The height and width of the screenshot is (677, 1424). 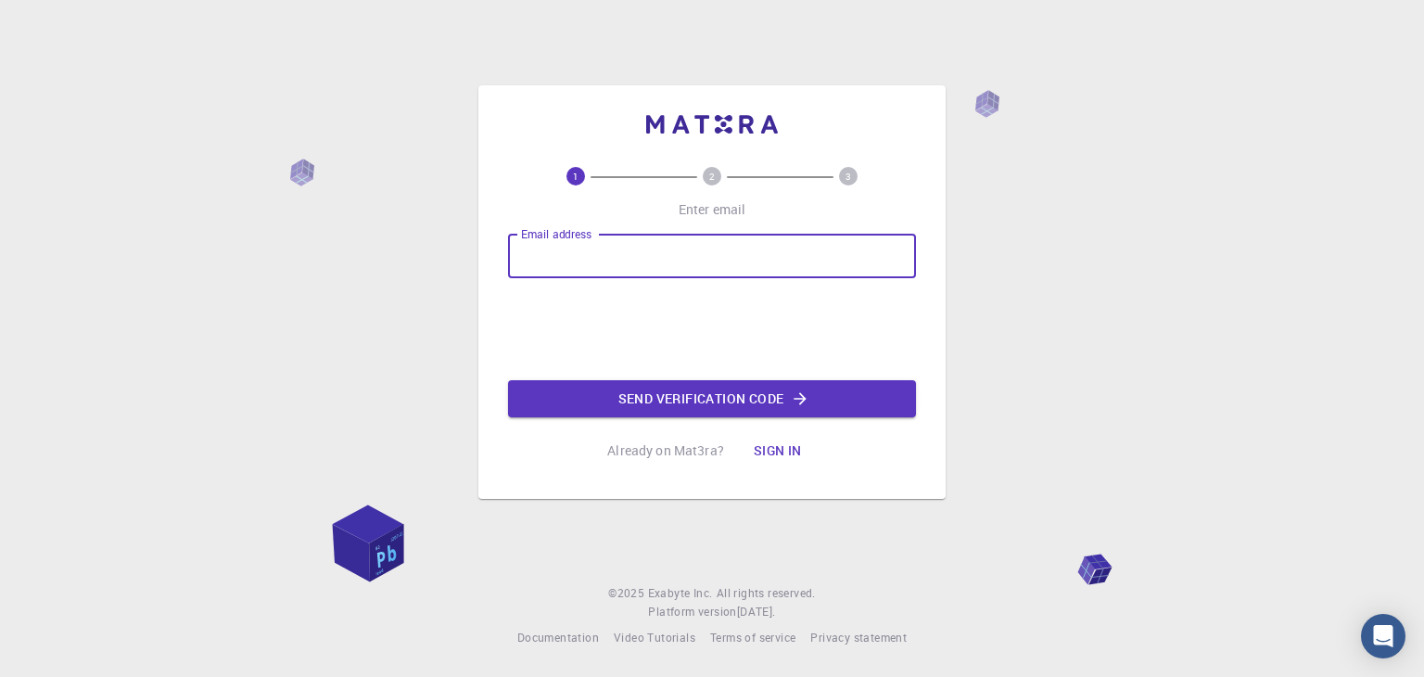 What do you see at coordinates (1384, 636) in the screenshot?
I see `div: Open Intercom Messenger` at bounding box center [1384, 636].